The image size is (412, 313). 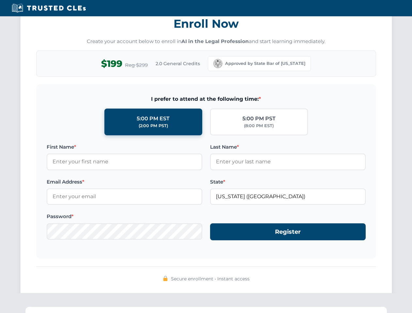 What do you see at coordinates (215, 41) in the screenshot?
I see `strong: AI in the Legal Profession` at bounding box center [215, 41].